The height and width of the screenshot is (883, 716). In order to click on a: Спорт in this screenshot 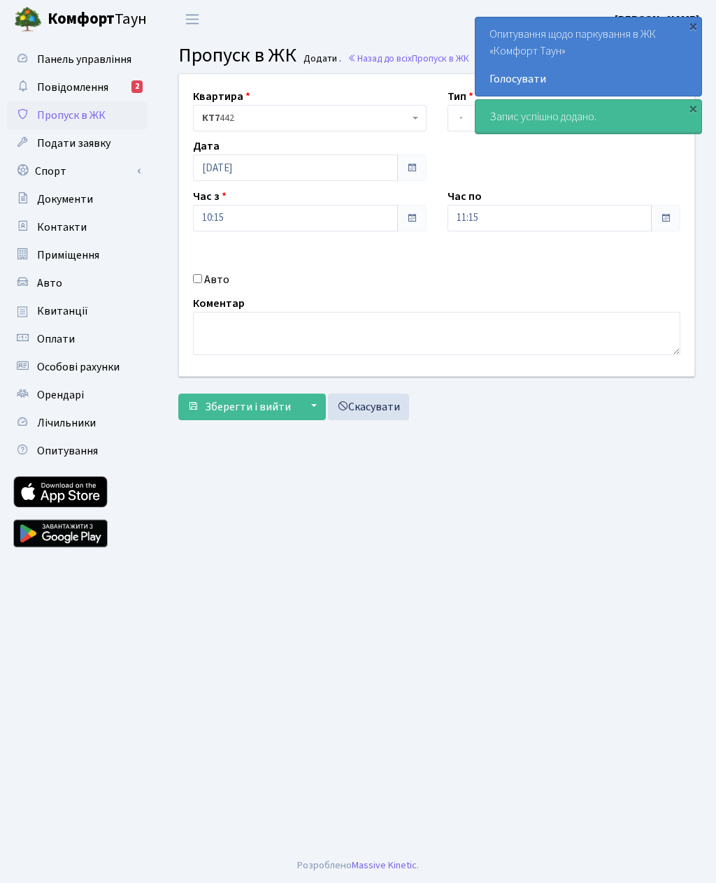, I will do `click(77, 171)`.